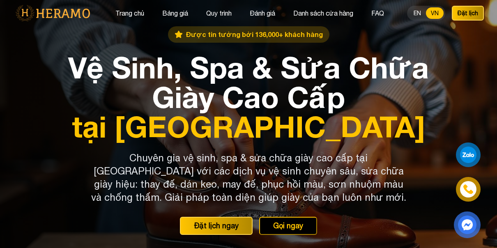 The height and width of the screenshot is (248, 497). What do you see at coordinates (323, 13) in the screenshot?
I see `button: Danh sách cửa hàng` at bounding box center [323, 13].